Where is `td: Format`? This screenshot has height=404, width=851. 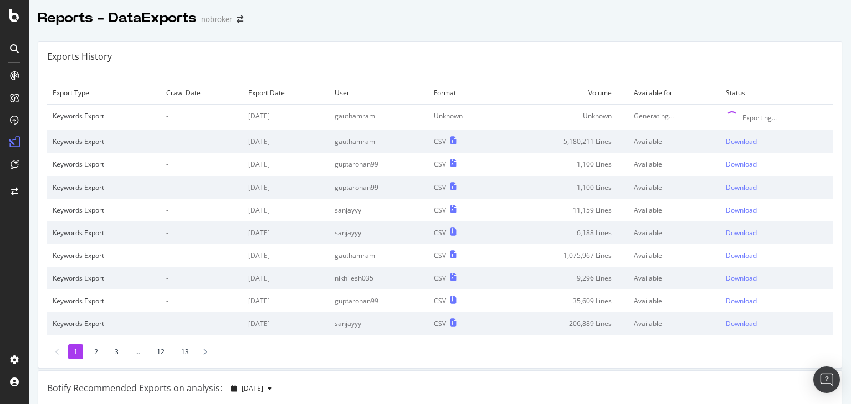 td: Format is located at coordinates (464, 93).